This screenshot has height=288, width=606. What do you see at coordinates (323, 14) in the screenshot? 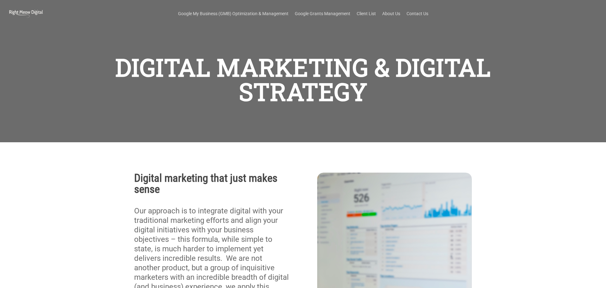
I see `a: Google Grants Management` at bounding box center [323, 14].